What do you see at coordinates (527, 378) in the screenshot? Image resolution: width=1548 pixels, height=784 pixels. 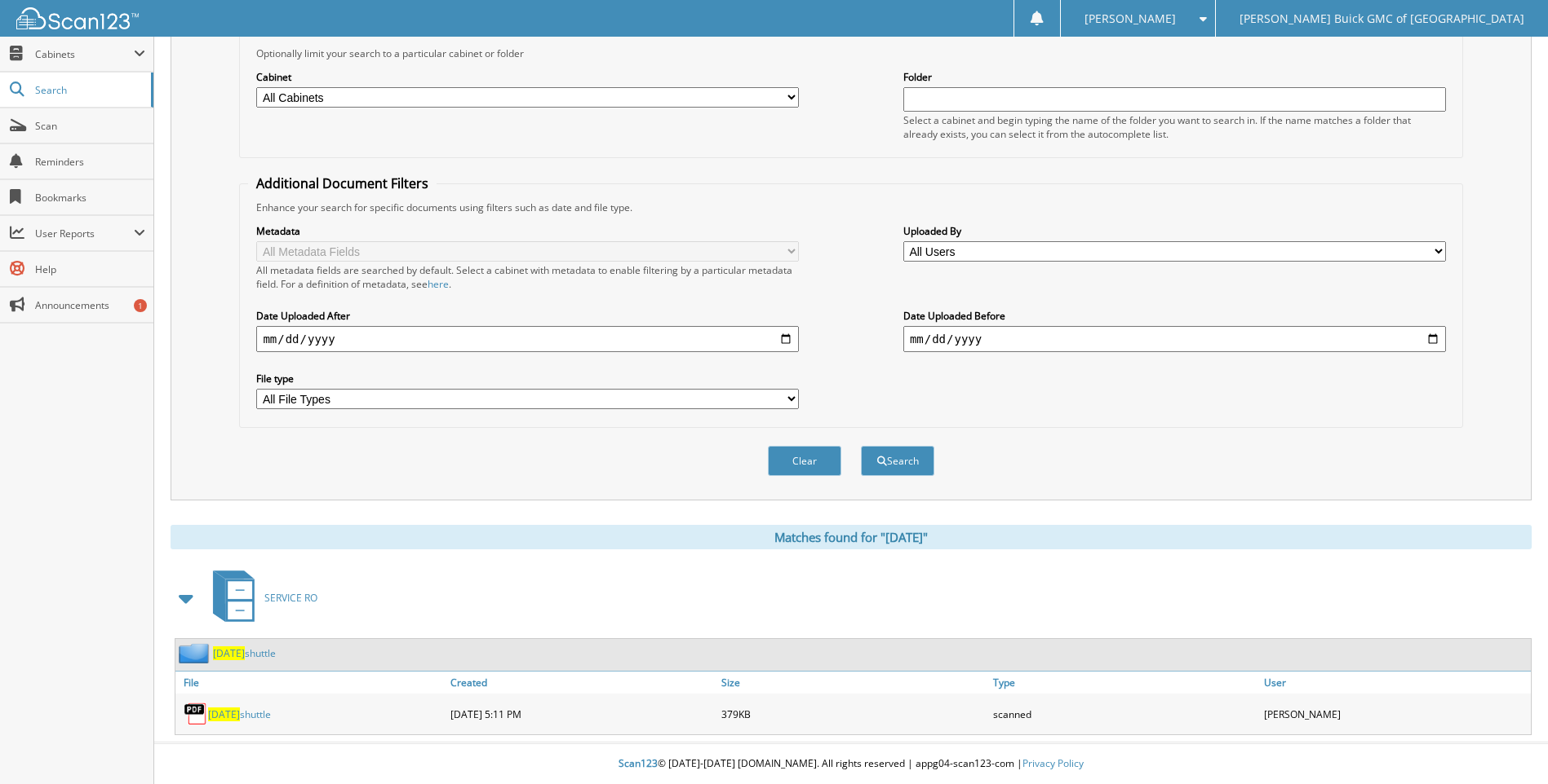 I see `label: File type` at bounding box center [527, 378].